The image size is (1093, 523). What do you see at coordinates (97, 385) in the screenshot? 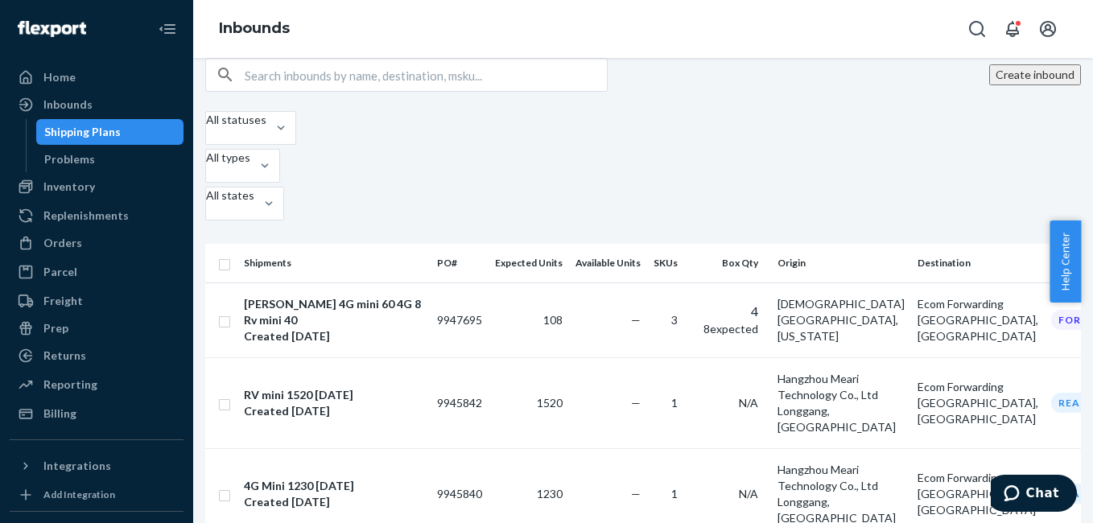
I see `a: Reporting` at bounding box center [97, 385].